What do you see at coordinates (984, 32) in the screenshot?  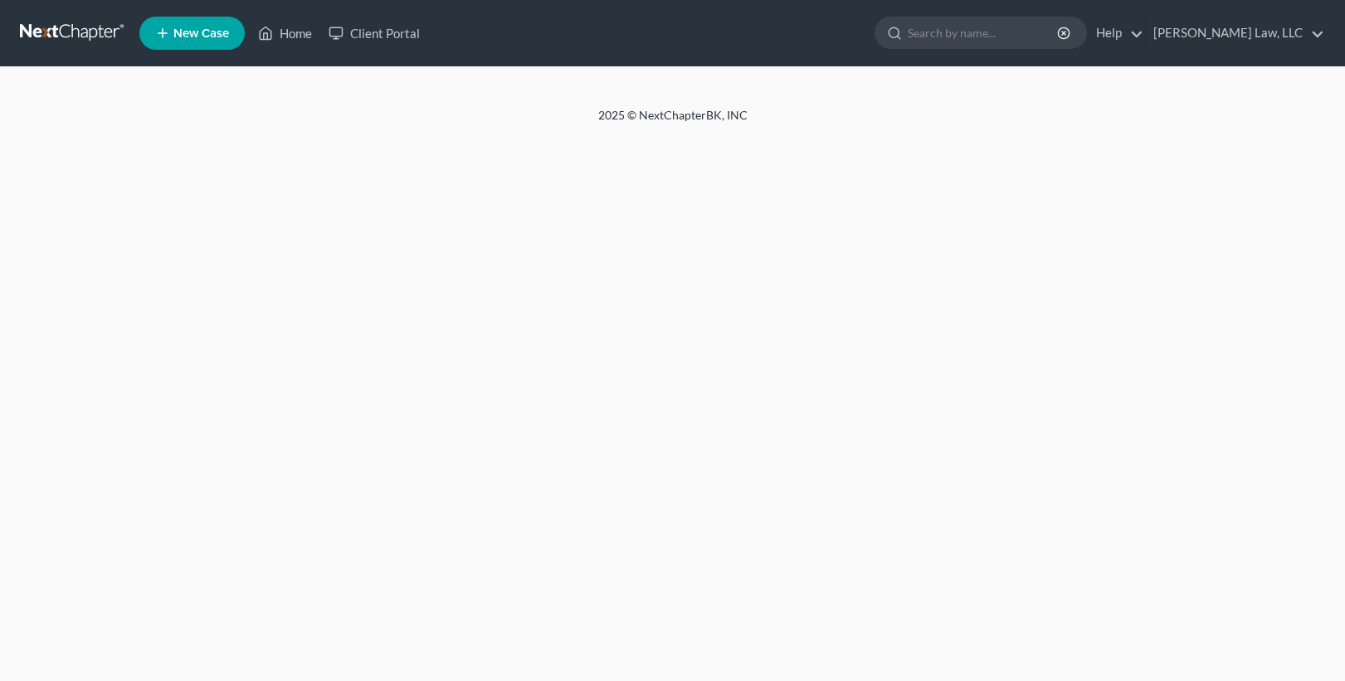 I see `input: Search by name...` at bounding box center [984, 32].